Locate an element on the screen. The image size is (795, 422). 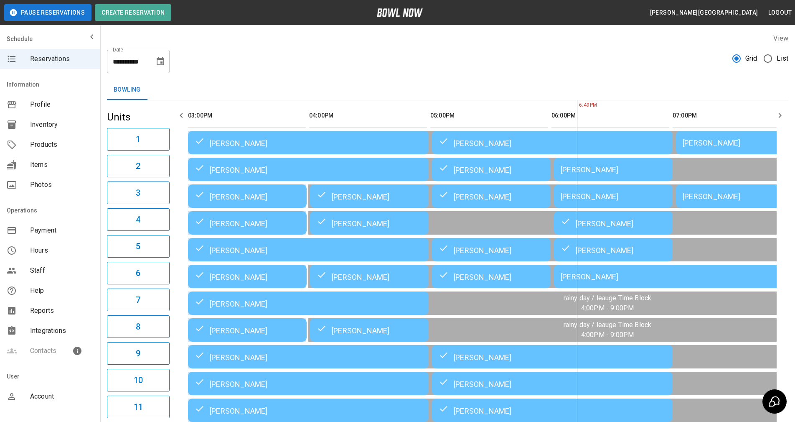
th: 06:00PM is located at coordinates (611, 115).